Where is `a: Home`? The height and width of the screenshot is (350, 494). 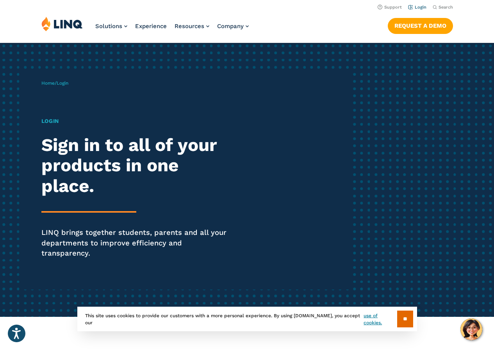
a: Home is located at coordinates (48, 83).